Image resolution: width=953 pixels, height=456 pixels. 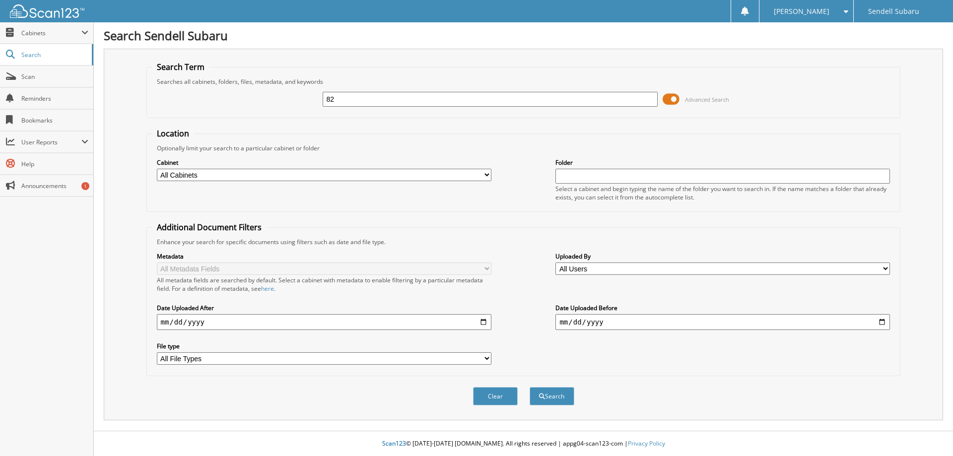 What do you see at coordinates (324, 322) in the screenshot?
I see `input: start` at bounding box center [324, 322].